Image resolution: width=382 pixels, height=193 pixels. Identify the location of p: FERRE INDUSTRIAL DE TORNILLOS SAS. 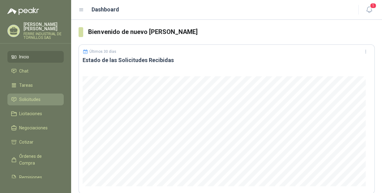
(44, 36).